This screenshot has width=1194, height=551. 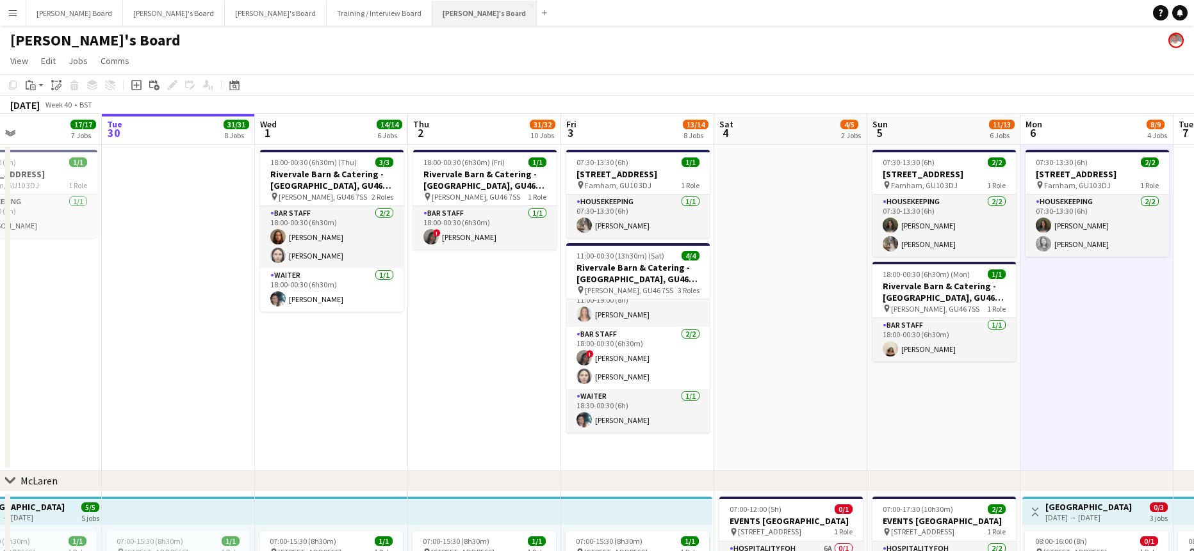 I want to click on span: 6, so click(x=1033, y=133).